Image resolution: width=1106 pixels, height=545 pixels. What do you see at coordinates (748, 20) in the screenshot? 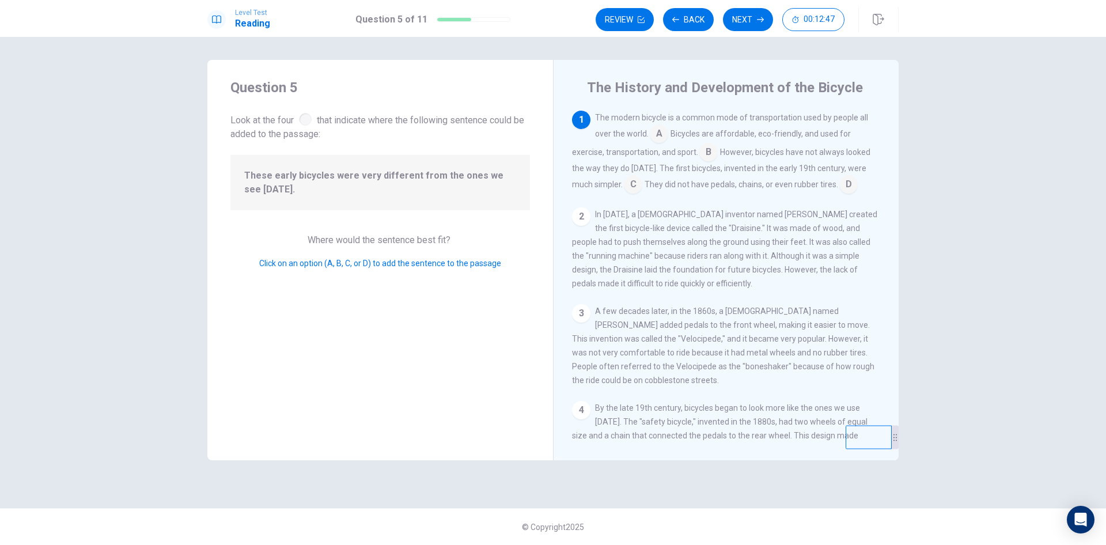
I see `button: Next` at bounding box center [748, 20].